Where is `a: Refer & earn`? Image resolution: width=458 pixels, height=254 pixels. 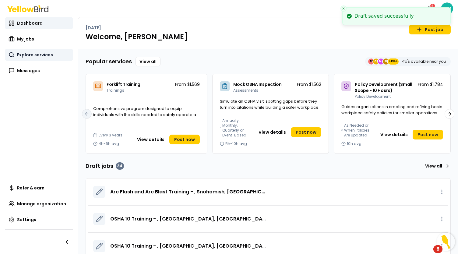
a: Refer & earn is located at coordinates (39, 188).